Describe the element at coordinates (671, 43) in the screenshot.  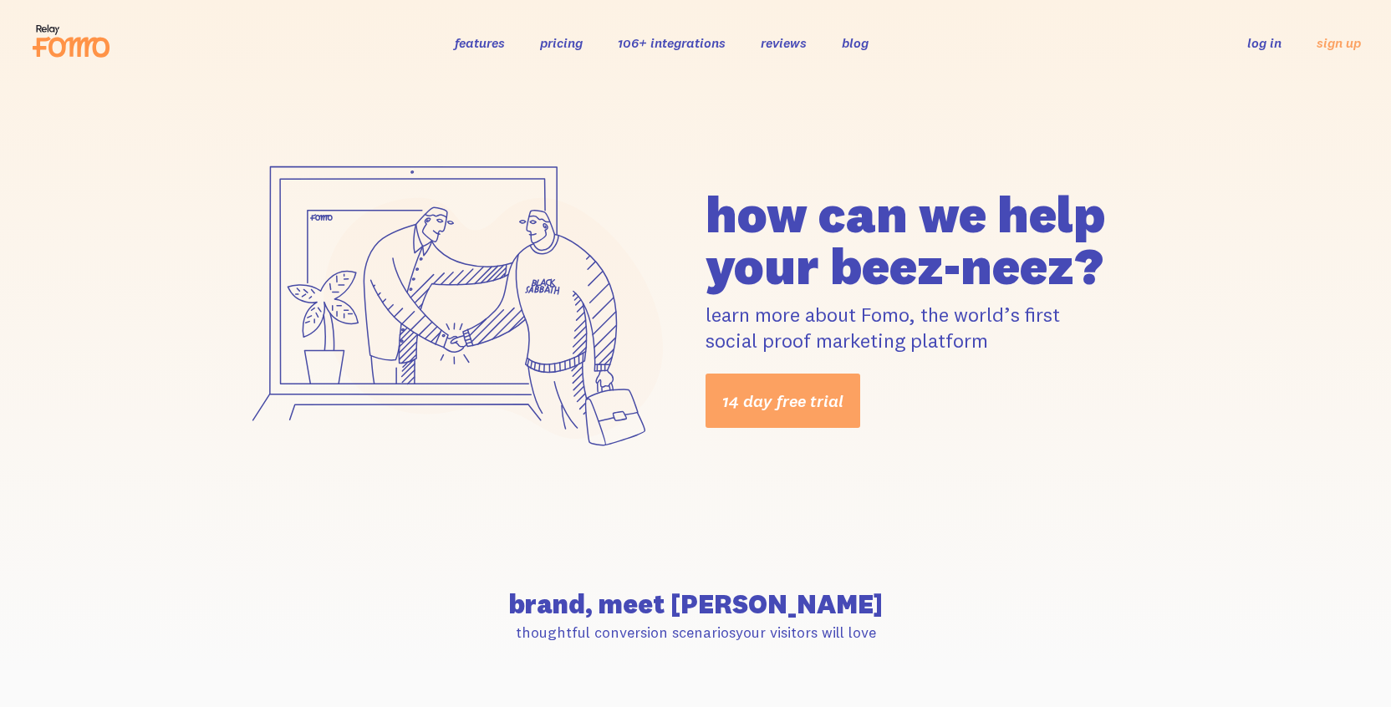
I see `a: 106+ integrations` at that location.